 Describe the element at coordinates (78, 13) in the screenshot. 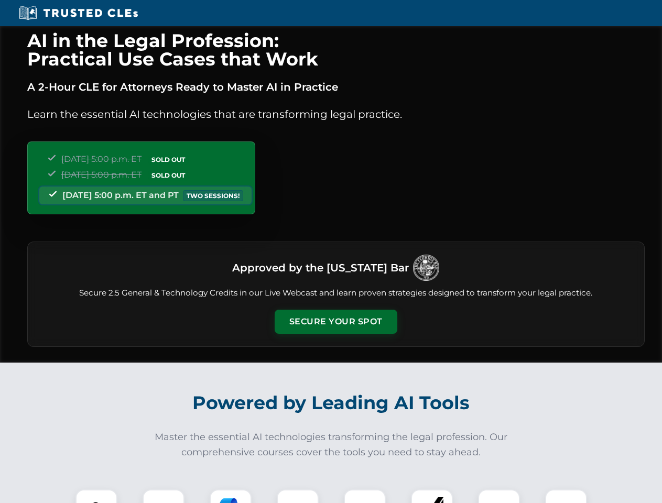

I see `img: Trusted CLEs` at that location.